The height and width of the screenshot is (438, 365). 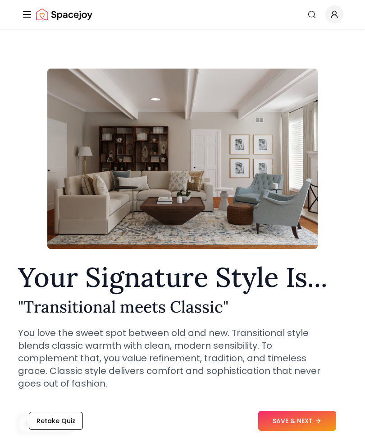 What do you see at coordinates (169, 358) in the screenshot?
I see `p: You love the sweet spot between old and new. Transitional style blends classic warmth with clean,...` at bounding box center [169, 358].